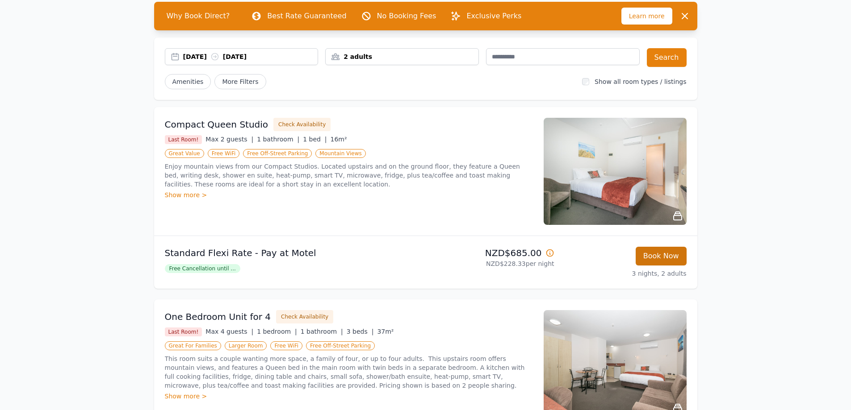 The width and height of the screenshot is (851, 410). Describe the element at coordinates (229, 139) in the screenshot. I see `span: Max 2 guests |` at that location.